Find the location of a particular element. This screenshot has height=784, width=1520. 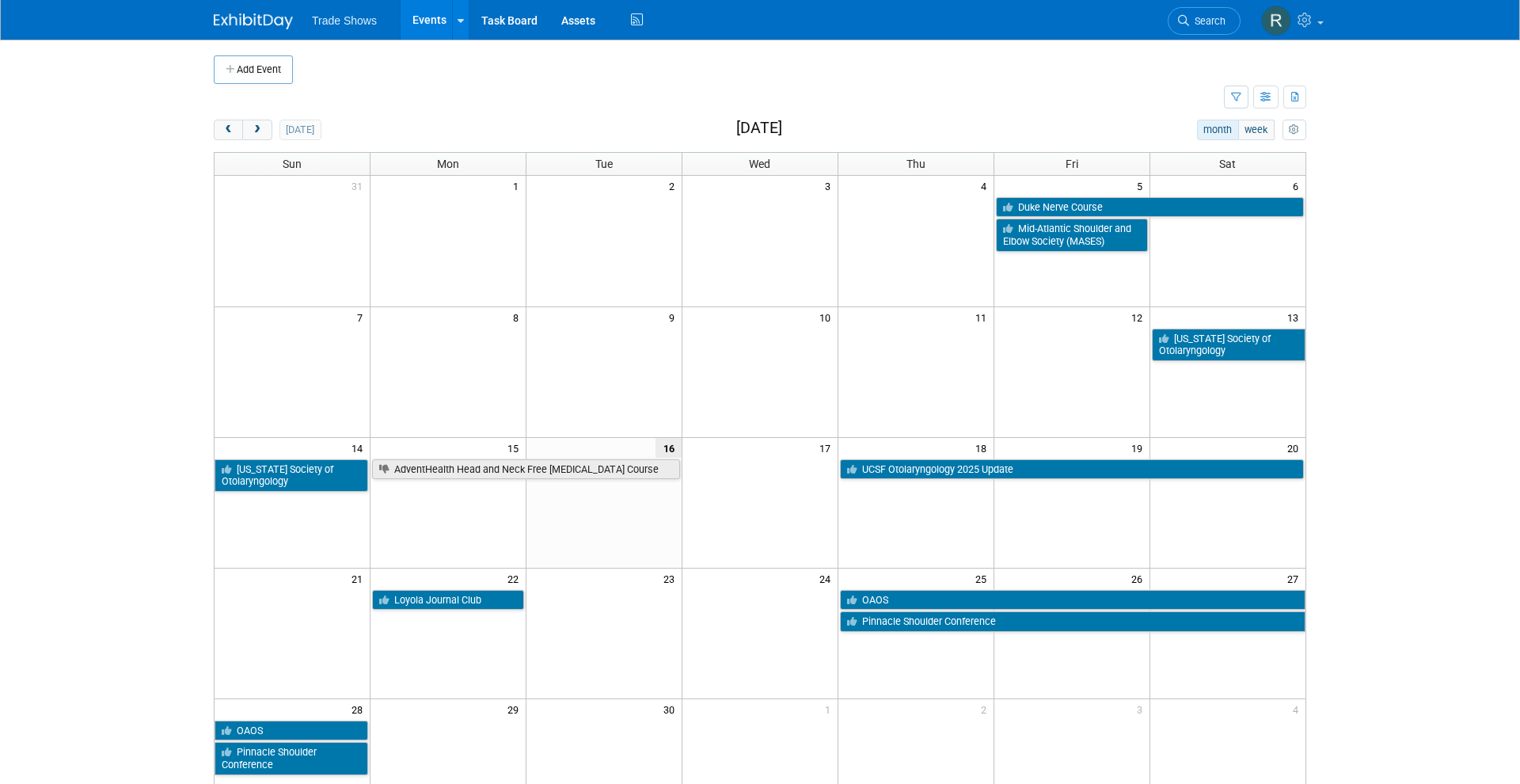

button: Add Event is located at coordinates (254, 70).